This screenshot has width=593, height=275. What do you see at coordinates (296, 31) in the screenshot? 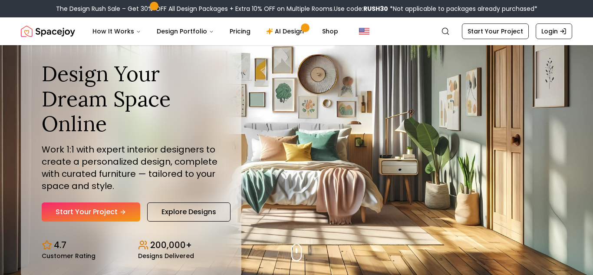
I see `nav: Global` at bounding box center [296, 31].